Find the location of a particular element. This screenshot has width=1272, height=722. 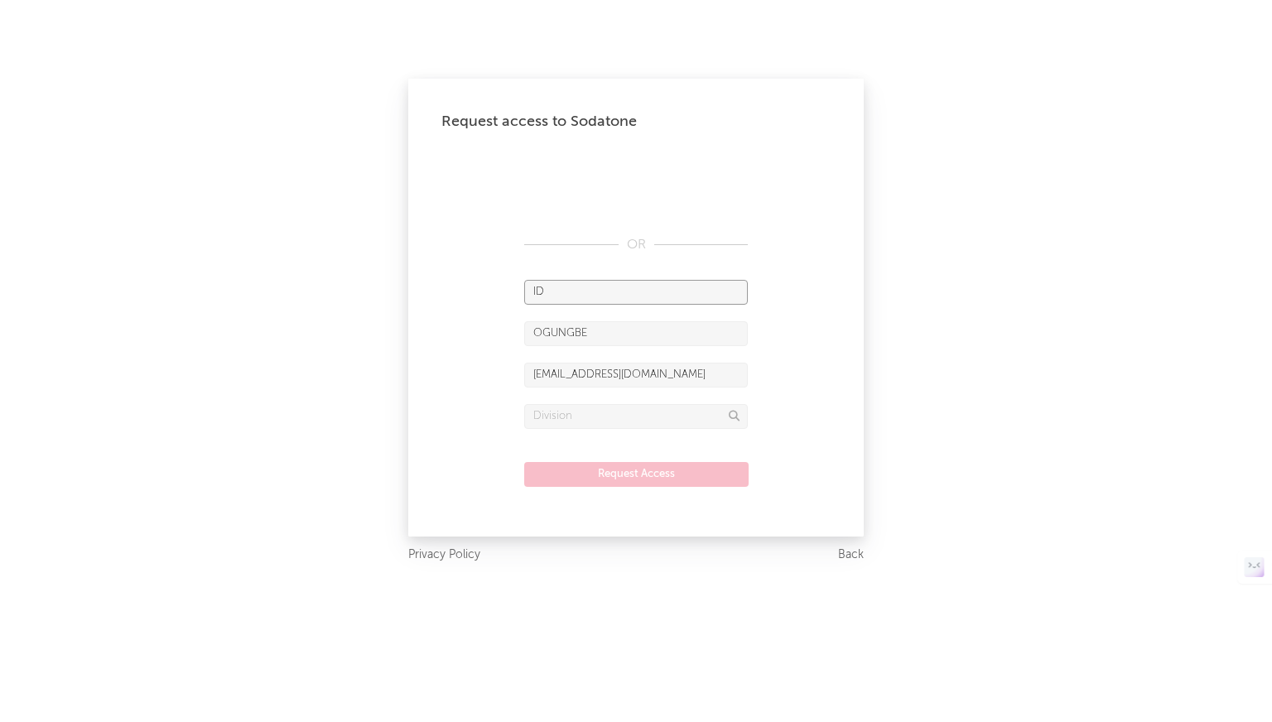

input: Email is located at coordinates (636, 375).